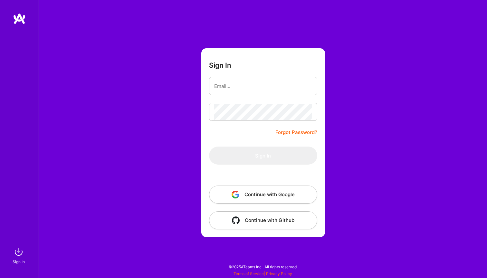 This screenshot has height=278, width=487. What do you see at coordinates (19, 255) in the screenshot?
I see `a: sign inSign In` at bounding box center [19, 255].